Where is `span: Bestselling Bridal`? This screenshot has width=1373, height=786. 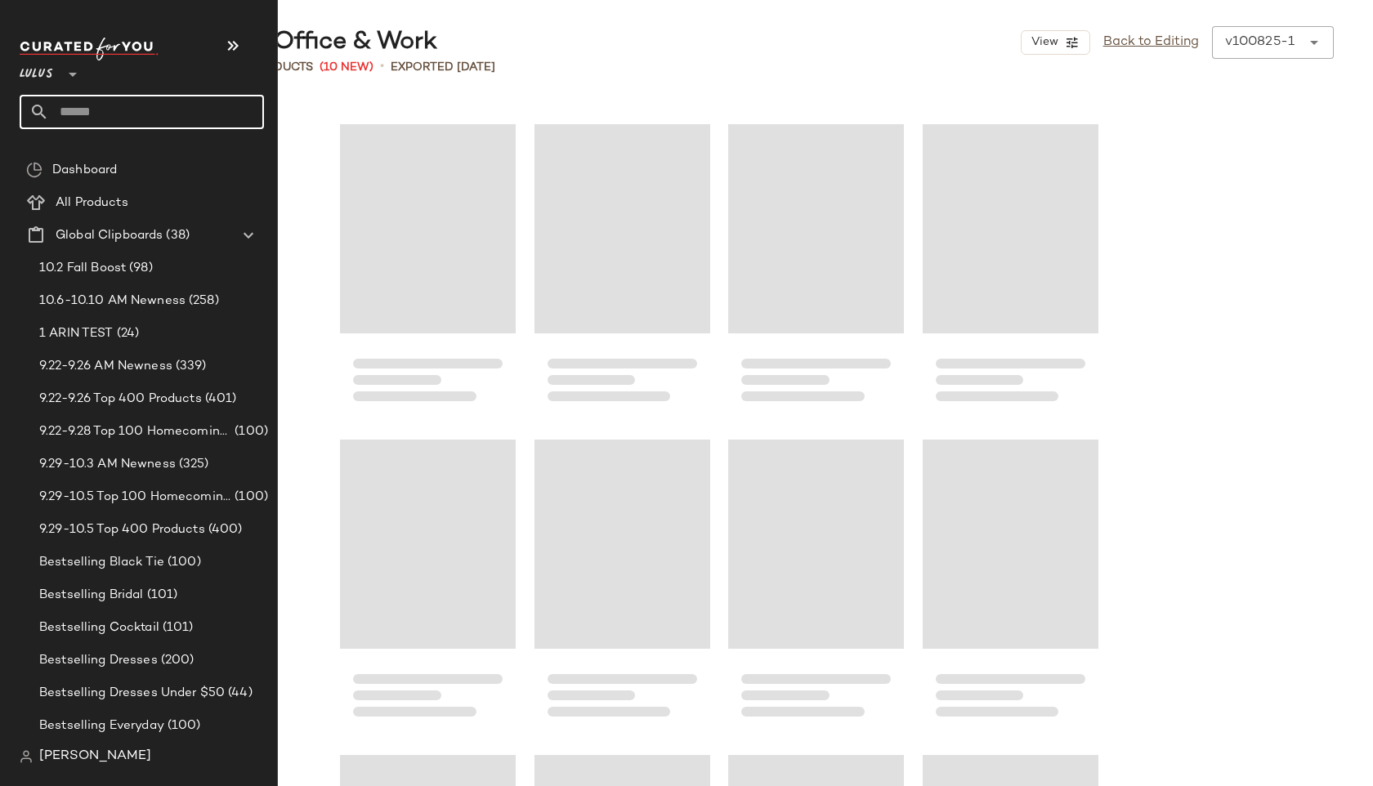 span: Bestselling Bridal is located at coordinates (92, 595).